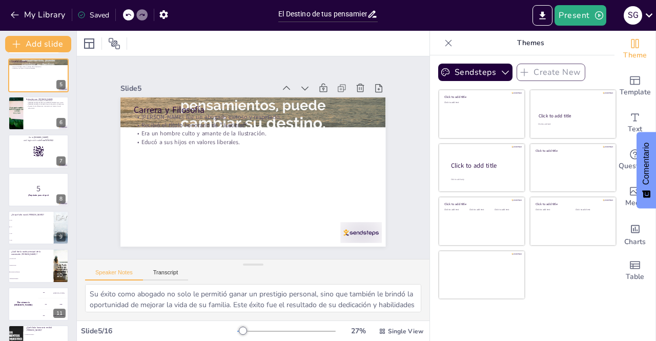 The image size is (656, 341). What do you see at coordinates (551, 72) in the screenshot?
I see `button: Create New` at bounding box center [551, 72].